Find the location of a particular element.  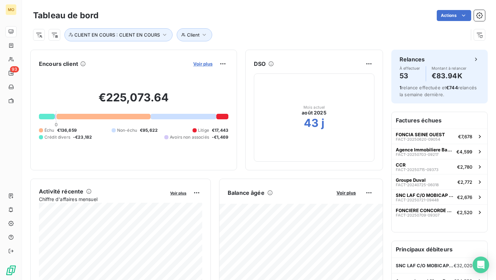

span: Non-échu is located at coordinates (127, 130).